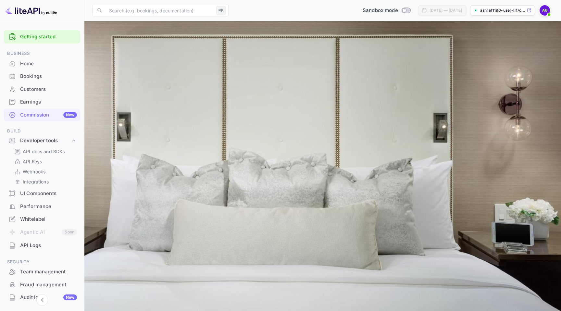 This screenshot has width=561, height=311. Describe the element at coordinates (42, 193) in the screenshot. I see `a: UI Components` at that location.